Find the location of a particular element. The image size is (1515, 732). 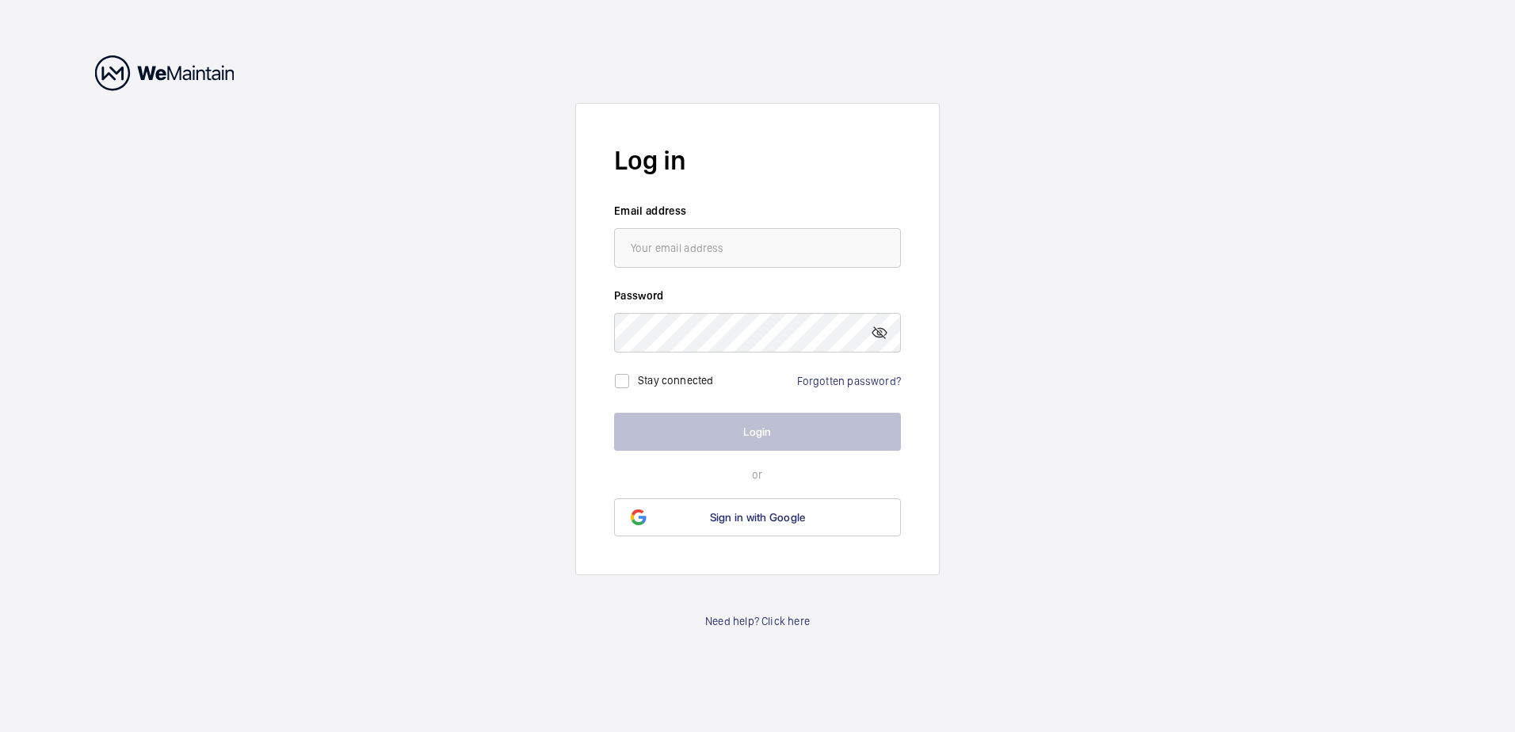

input: Your email address is located at coordinates (757, 248).